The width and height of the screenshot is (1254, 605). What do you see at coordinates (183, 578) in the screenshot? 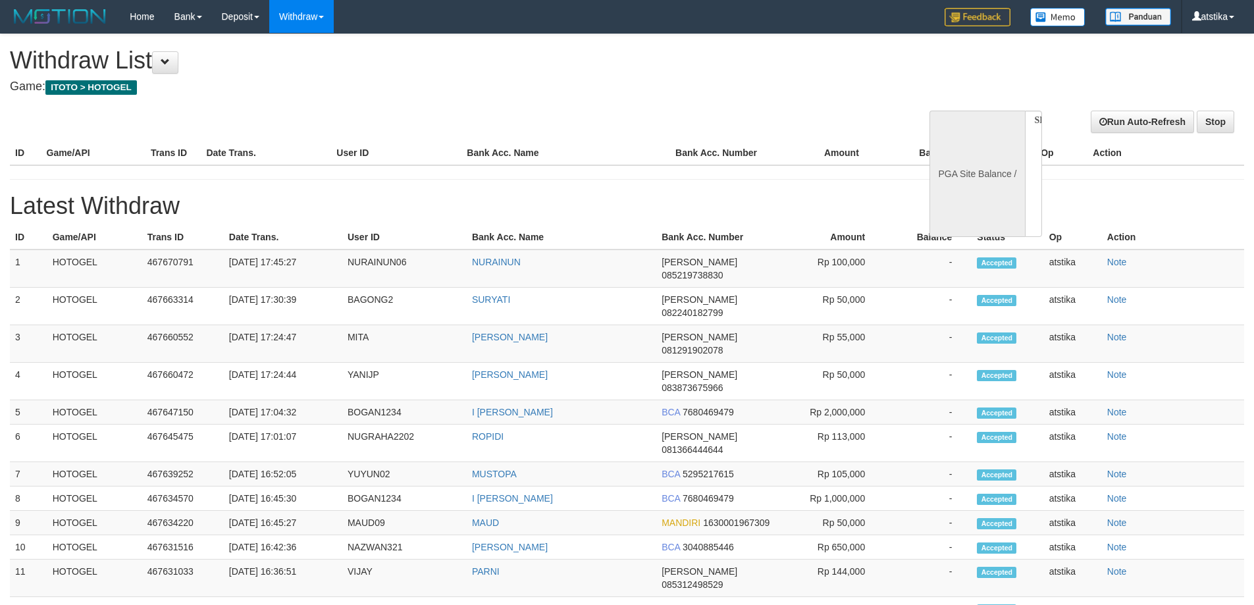
I see `td: 467631033` at bounding box center [183, 578].